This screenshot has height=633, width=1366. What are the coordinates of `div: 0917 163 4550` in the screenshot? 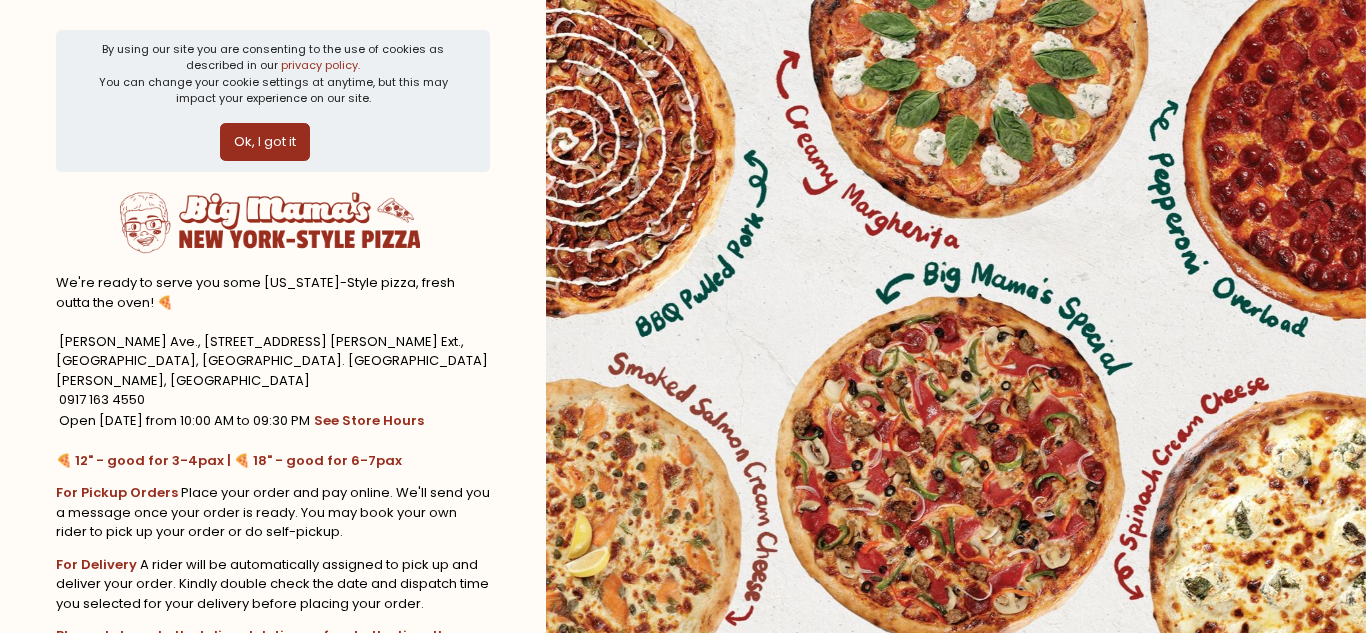 It's located at (273, 400).